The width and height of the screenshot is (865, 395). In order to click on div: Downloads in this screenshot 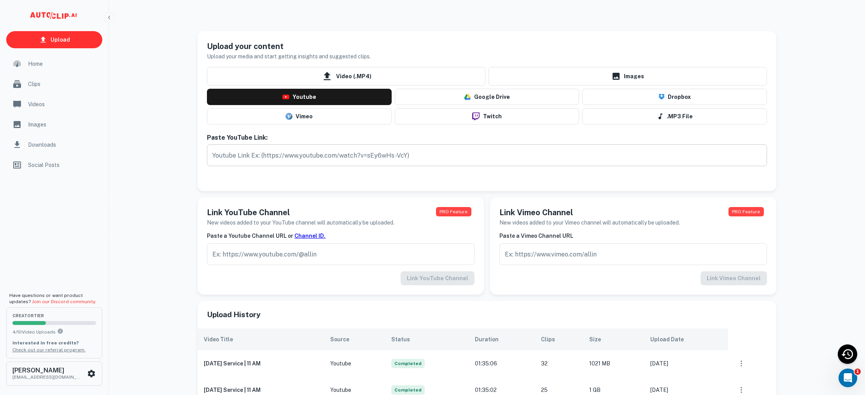, I will do `click(54, 145)`.